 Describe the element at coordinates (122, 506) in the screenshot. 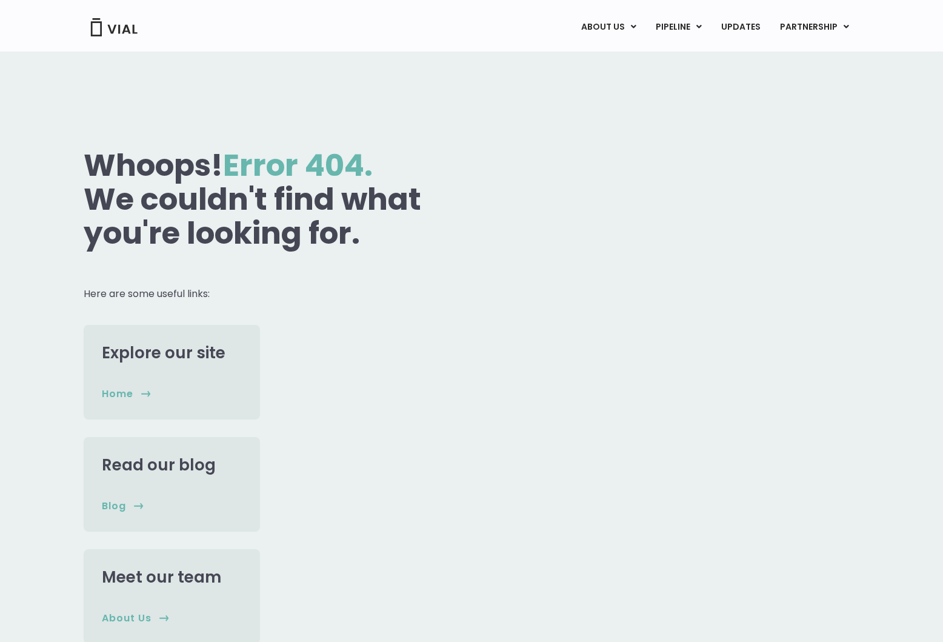

I see `a: Blog` at that location.